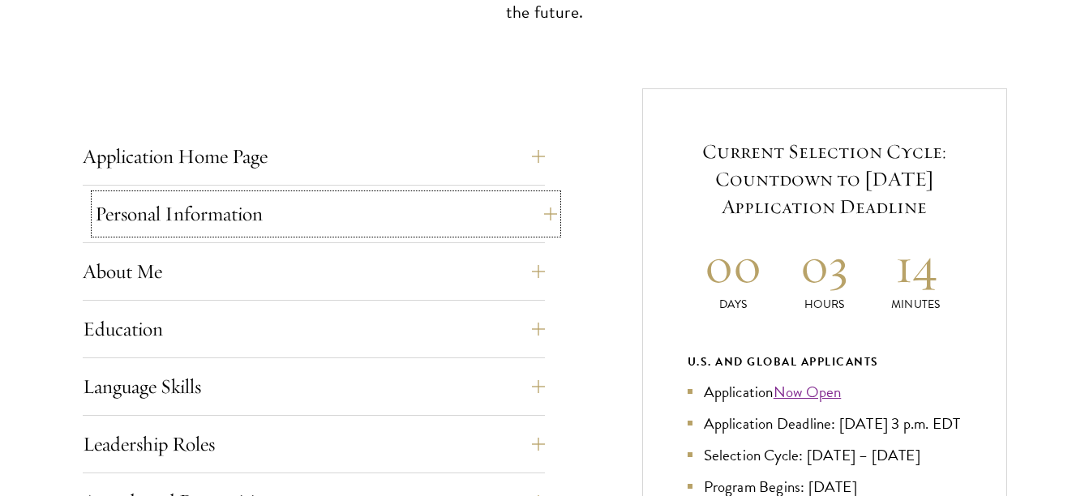 The image size is (1089, 496). What do you see at coordinates (314, 272) in the screenshot?
I see `button: About Me` at bounding box center [314, 272].